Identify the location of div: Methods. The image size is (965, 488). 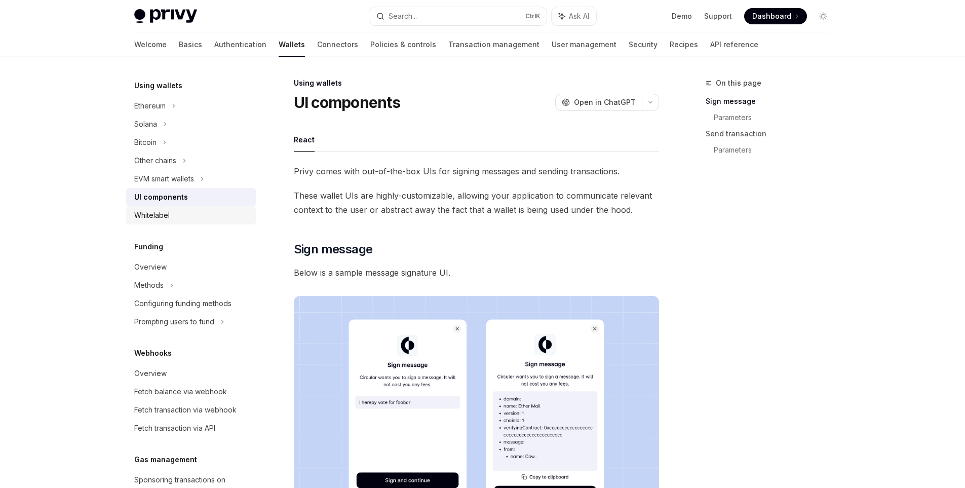
(149, 285).